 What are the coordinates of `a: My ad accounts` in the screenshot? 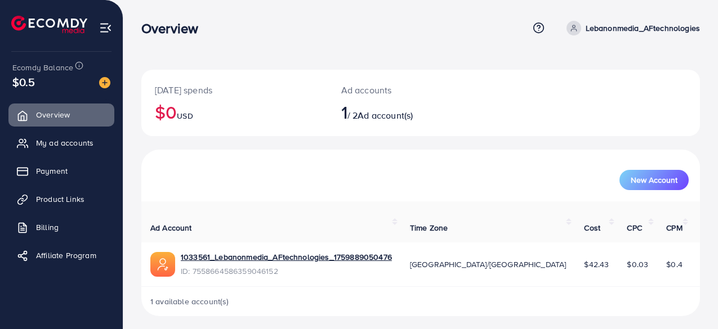 It's located at (61, 143).